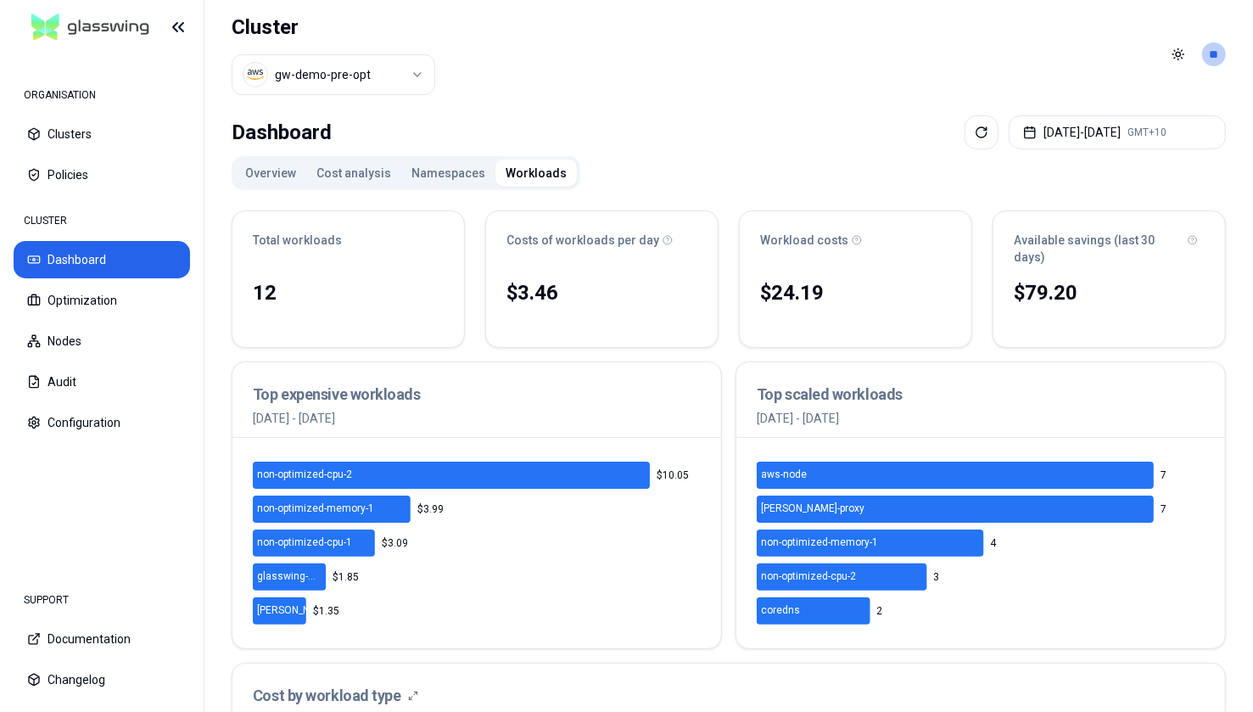 The image size is (1253, 712). What do you see at coordinates (601, 293) in the screenshot?
I see `div: $3.46` at bounding box center [601, 293].